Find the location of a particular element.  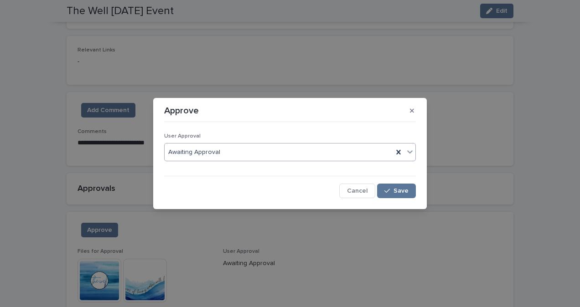

p: Approve is located at coordinates (181, 111).